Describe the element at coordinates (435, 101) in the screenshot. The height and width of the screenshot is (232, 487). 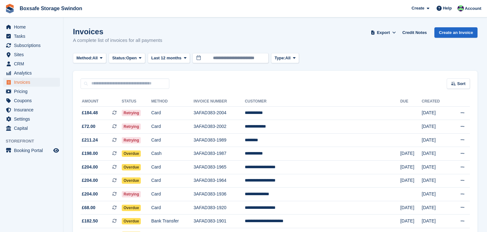
I see `th: Created` at that location.